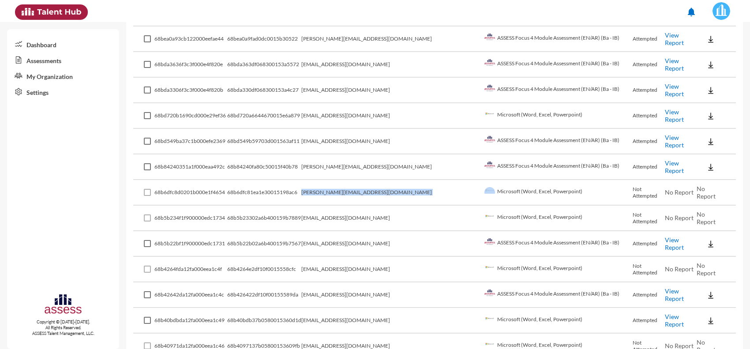 This screenshot has width=750, height=349. I want to click on td: 68bd549ba37c1b000efe2369, so click(191, 142).